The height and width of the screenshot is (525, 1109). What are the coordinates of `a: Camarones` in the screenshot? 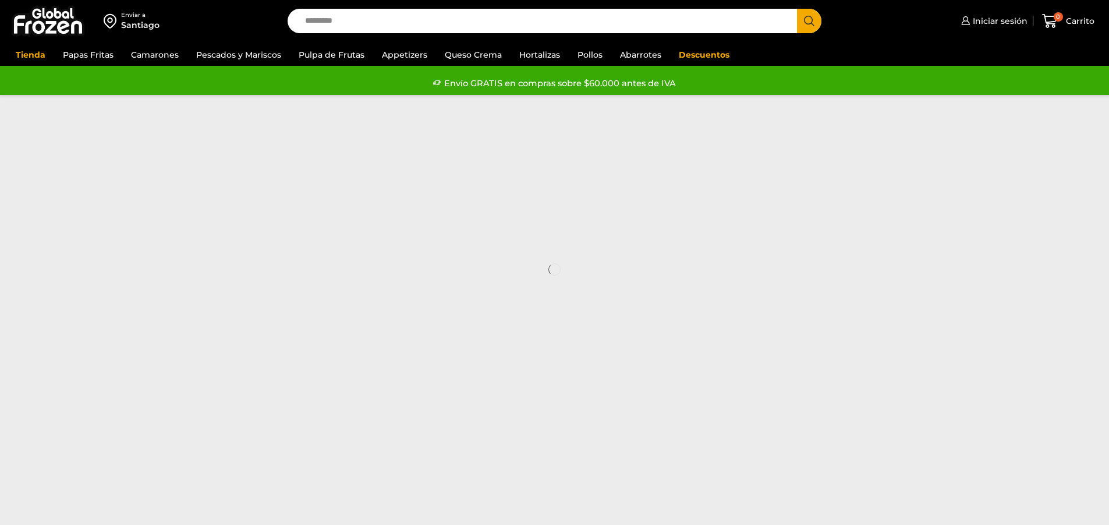 It's located at (155, 55).